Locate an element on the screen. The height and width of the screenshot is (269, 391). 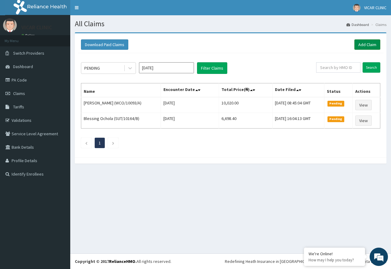
span: VICAR CLINIC is located at coordinates (375, 8).